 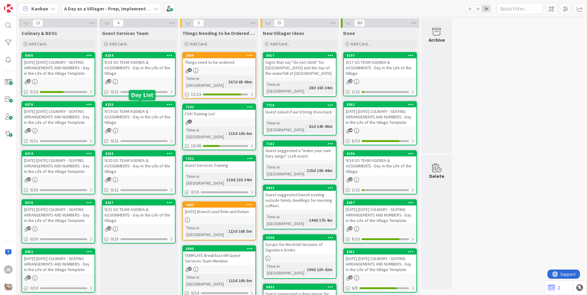 What do you see at coordinates (300, 151) in the screenshot?
I see `div: 7102Guest suggested a "make your own fairy wings" craft event` at bounding box center [300, 151].